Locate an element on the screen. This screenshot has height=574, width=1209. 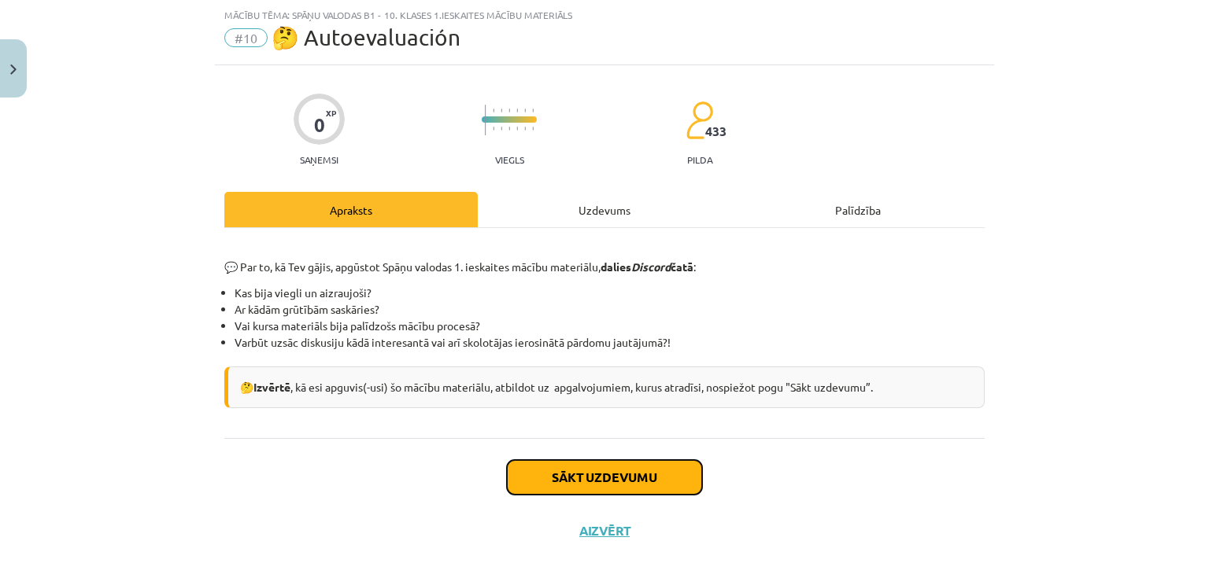
span: XP is located at coordinates (330, 113).